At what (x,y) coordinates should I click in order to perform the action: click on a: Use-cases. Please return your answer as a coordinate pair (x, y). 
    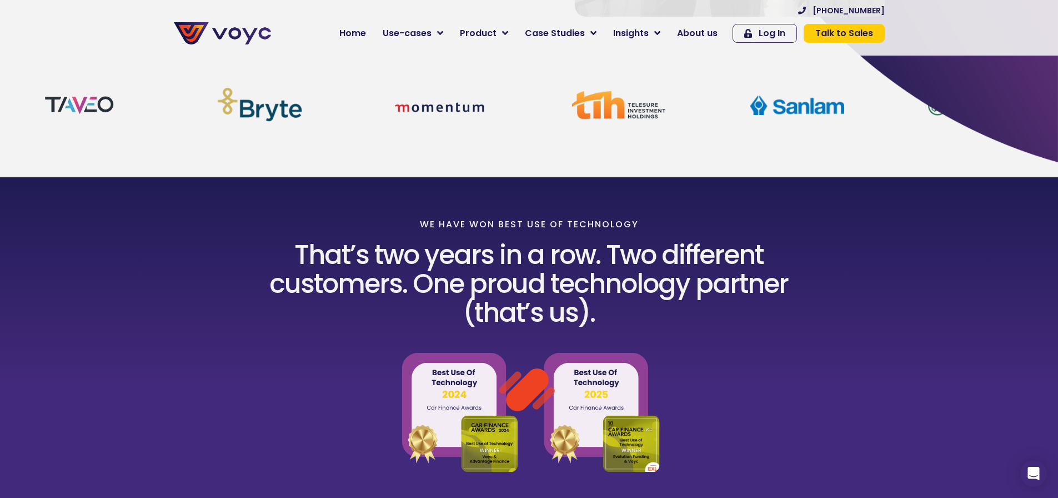
    Looking at the image, I should click on (413, 33).